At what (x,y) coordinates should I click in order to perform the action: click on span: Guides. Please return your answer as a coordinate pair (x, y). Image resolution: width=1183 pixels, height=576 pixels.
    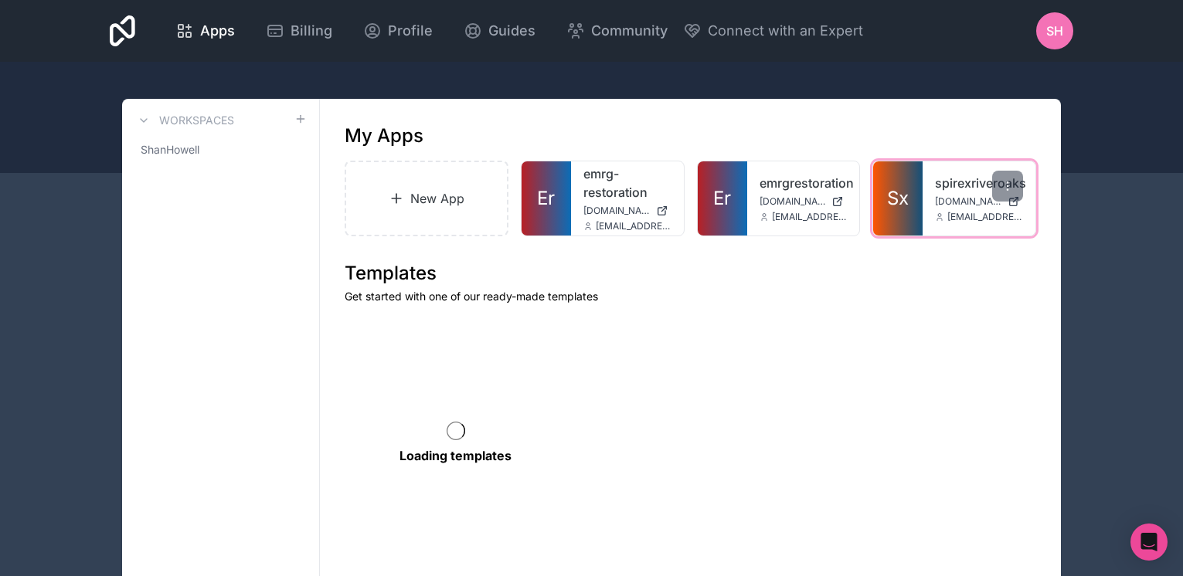
    Looking at the image, I should click on (511, 31).